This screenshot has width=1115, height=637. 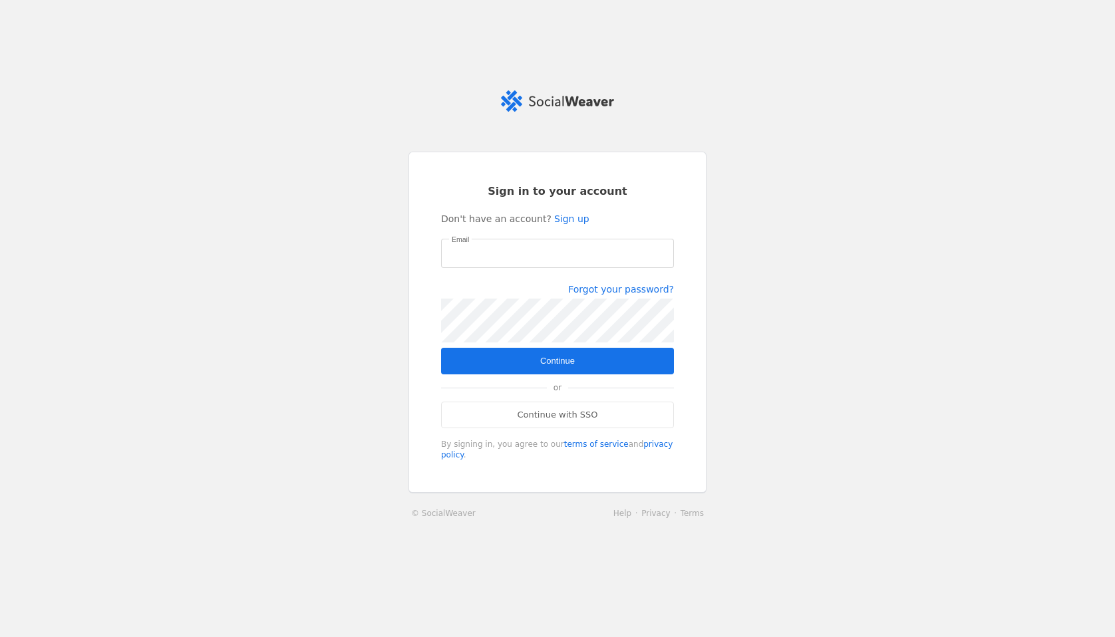 What do you see at coordinates (557, 415) in the screenshot?
I see `a: Continue with SSO` at bounding box center [557, 415].